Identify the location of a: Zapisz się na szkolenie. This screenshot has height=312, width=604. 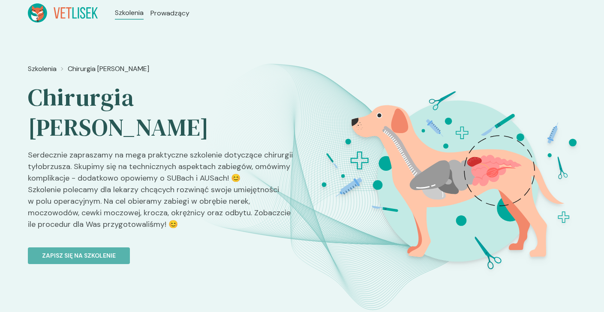
(162, 251).